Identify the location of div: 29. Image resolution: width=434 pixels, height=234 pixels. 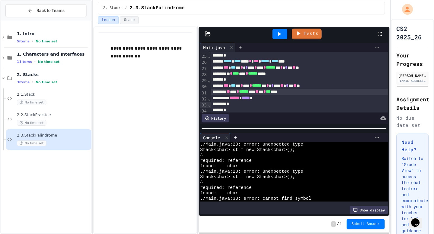
(204, 81).